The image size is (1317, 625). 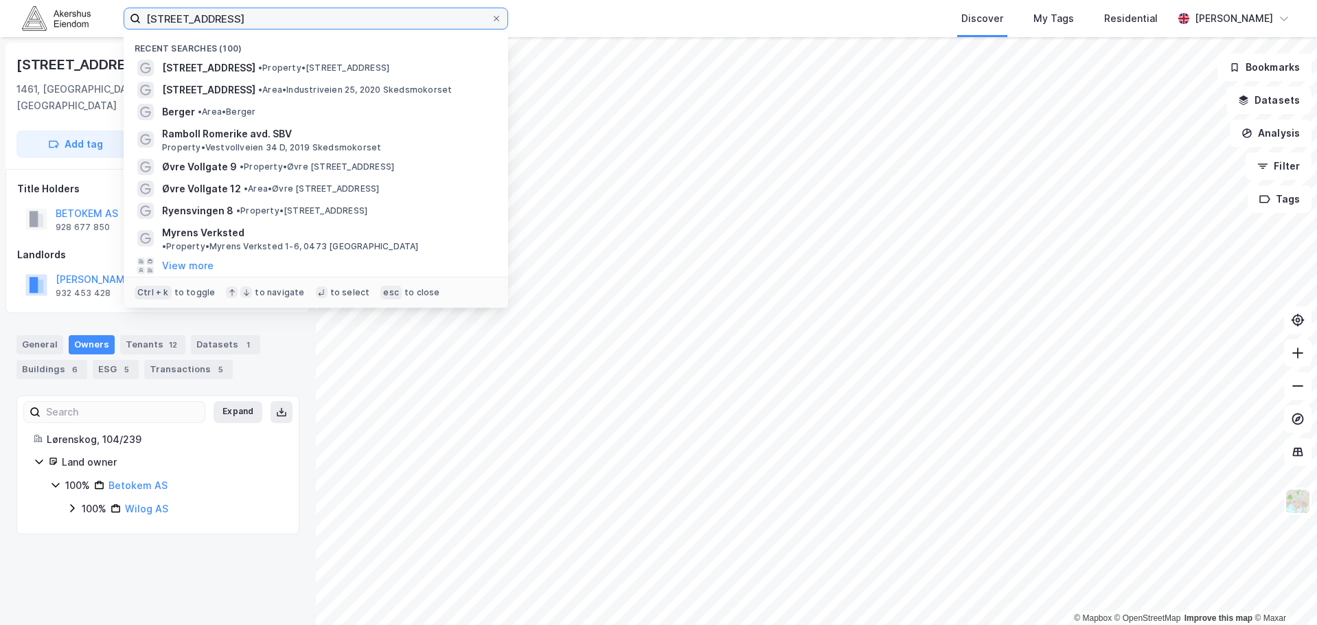 I want to click on div: to navigate, so click(x=279, y=293).